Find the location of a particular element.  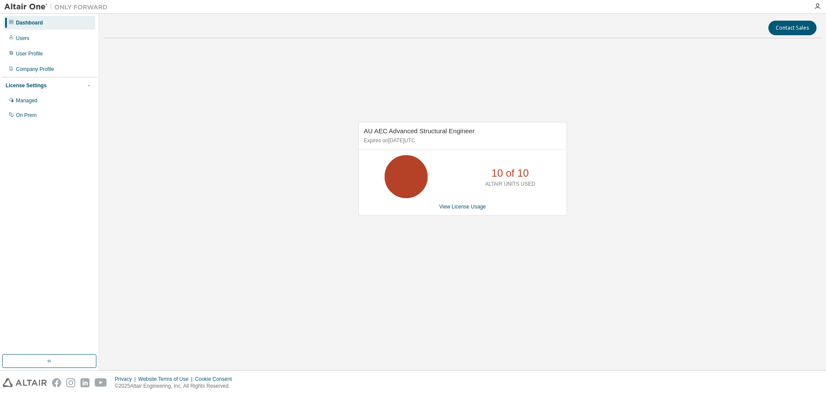

img: youtube.svg is located at coordinates (101, 383).